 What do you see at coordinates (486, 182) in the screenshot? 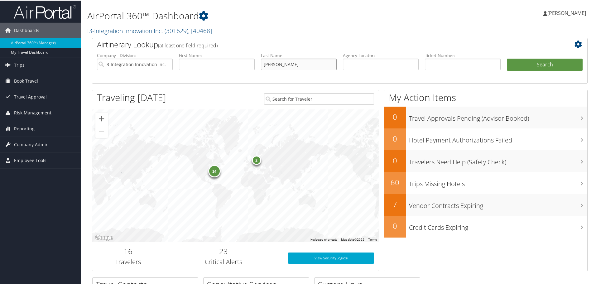
I see `a: 60Trips Missing Hotels` at bounding box center [486, 182].